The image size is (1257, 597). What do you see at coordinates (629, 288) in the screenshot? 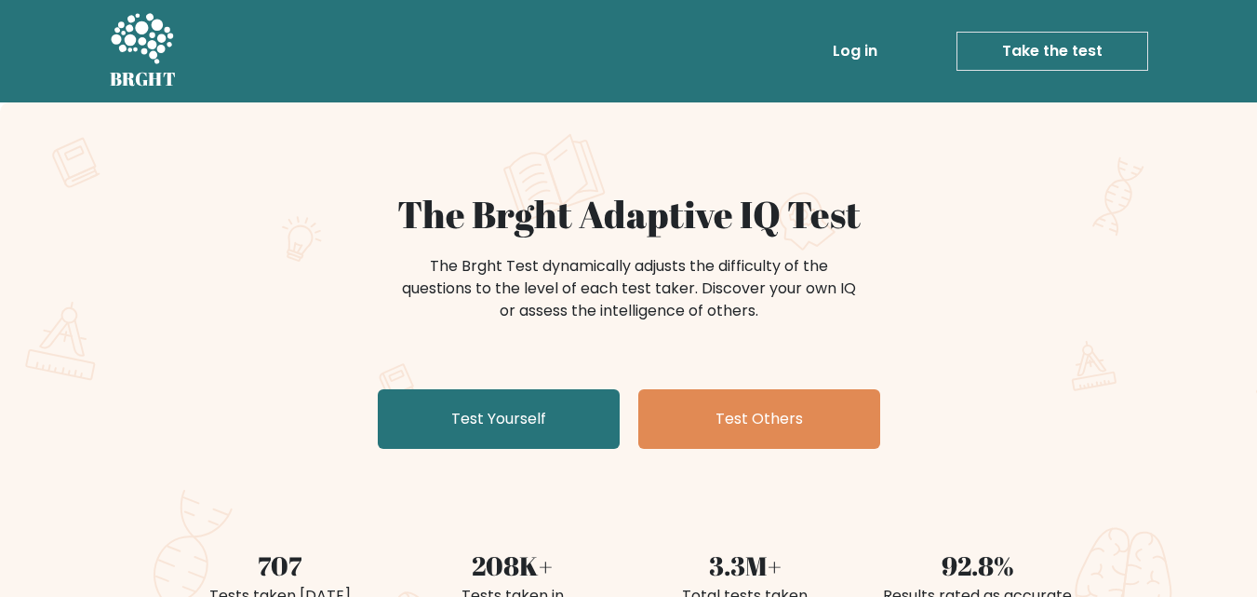
I see `div: The Brght Test dynamically adjusts the difficulty of the questions to the level of each test take...` at bounding box center [629, 288].